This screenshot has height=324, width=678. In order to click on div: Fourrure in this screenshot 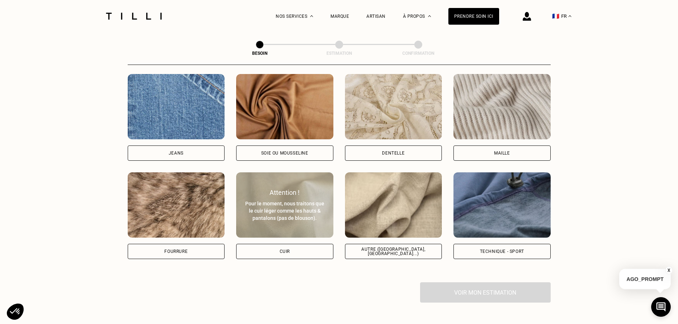, I will do `click(176, 251)`.